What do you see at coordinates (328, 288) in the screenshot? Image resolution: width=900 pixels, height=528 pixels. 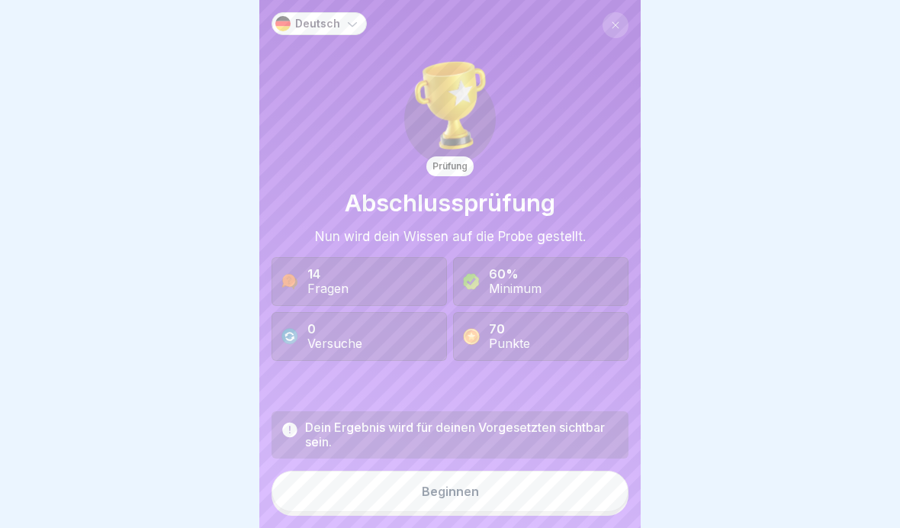 I see `div: Fragen` at bounding box center [328, 288].